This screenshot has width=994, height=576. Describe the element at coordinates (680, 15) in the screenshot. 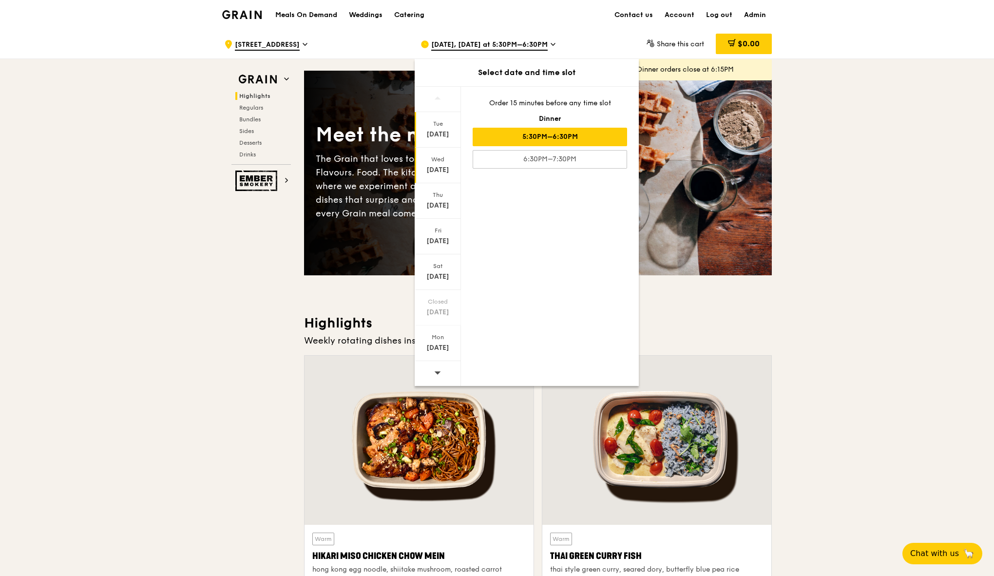

I see `a: Account` at that location.